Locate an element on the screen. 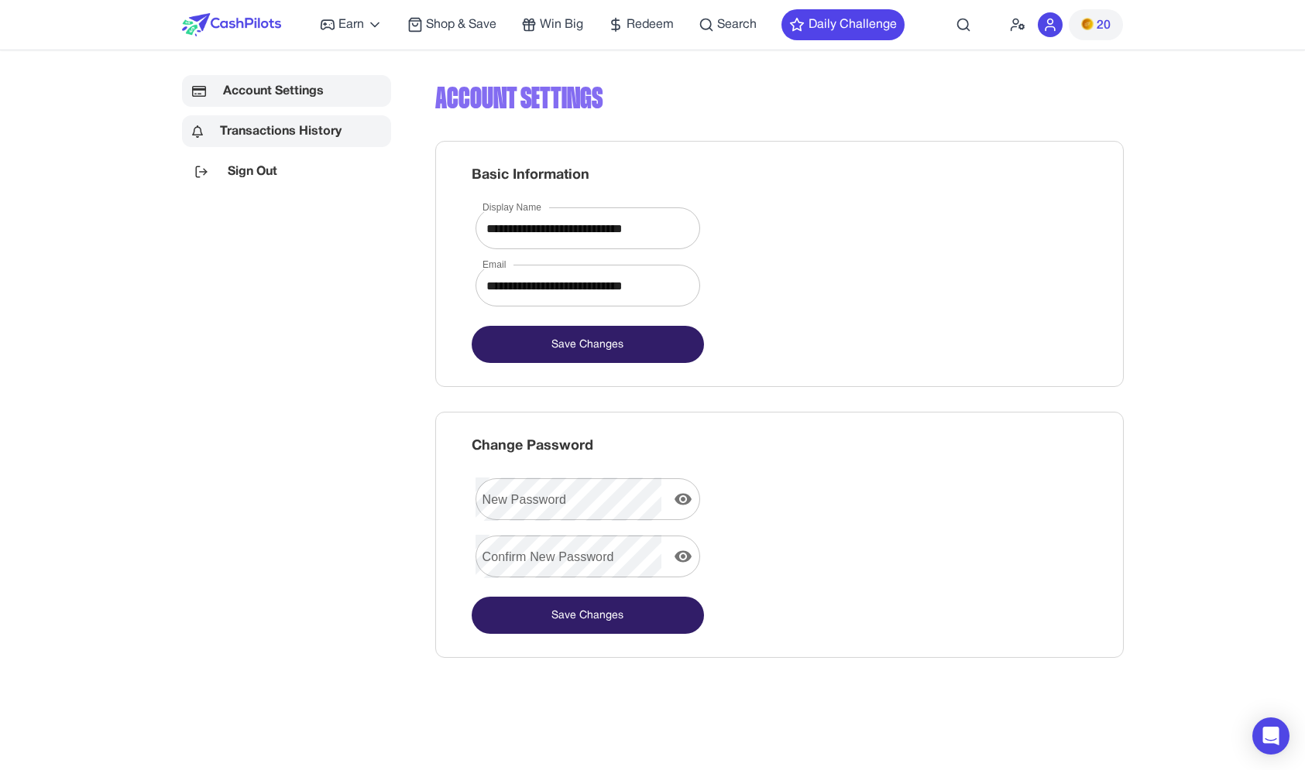 The image size is (1305, 770). span: Search is located at coordinates (736, 25).